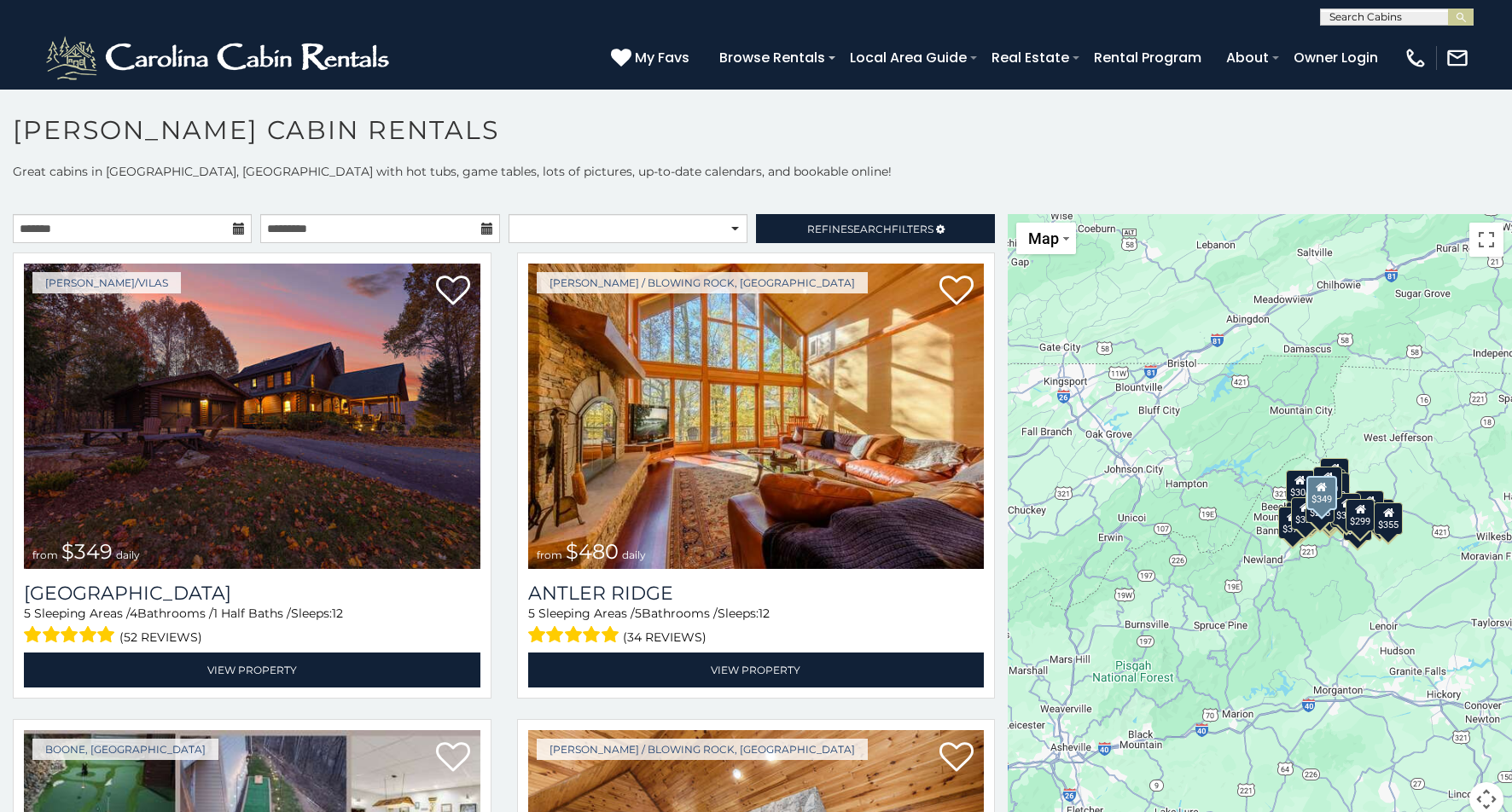  Describe the element at coordinates (1388, 519) in the screenshot. I see `div: $355` at that location.